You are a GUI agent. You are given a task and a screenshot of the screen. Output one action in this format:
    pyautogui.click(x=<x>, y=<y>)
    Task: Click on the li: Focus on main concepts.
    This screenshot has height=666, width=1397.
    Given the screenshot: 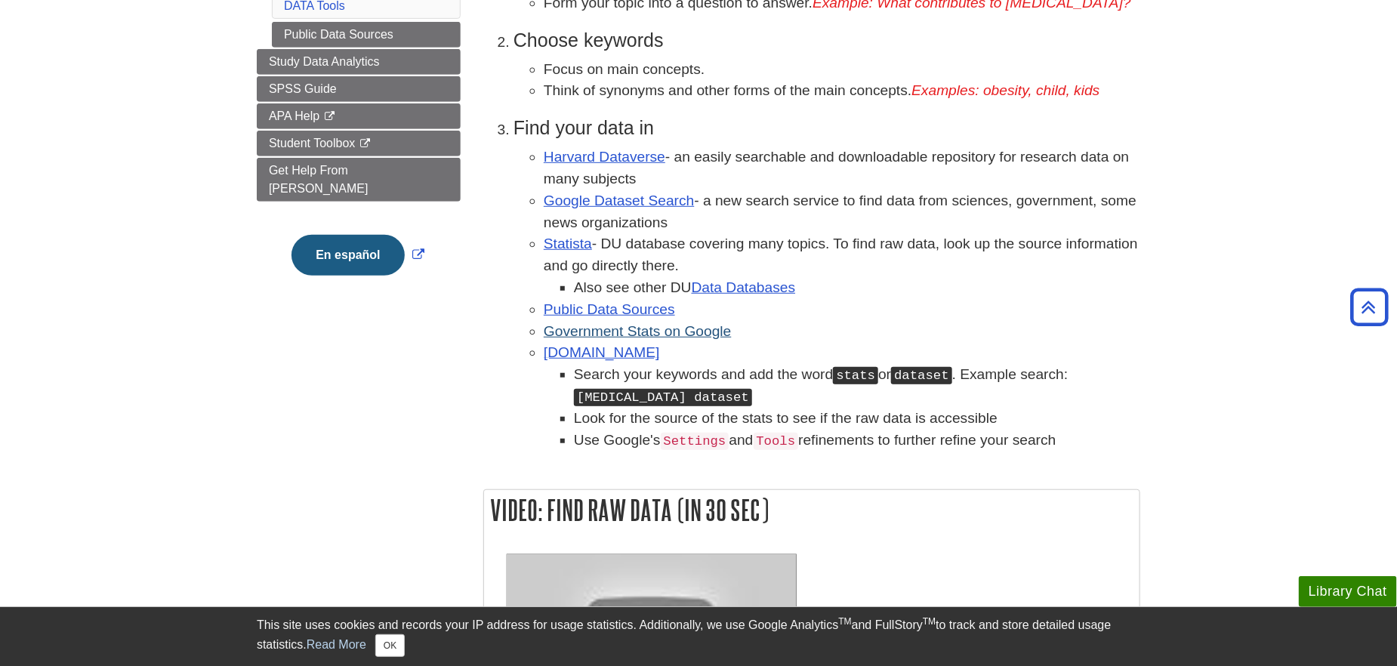 What is the action you would take?
    pyautogui.click(x=842, y=69)
    